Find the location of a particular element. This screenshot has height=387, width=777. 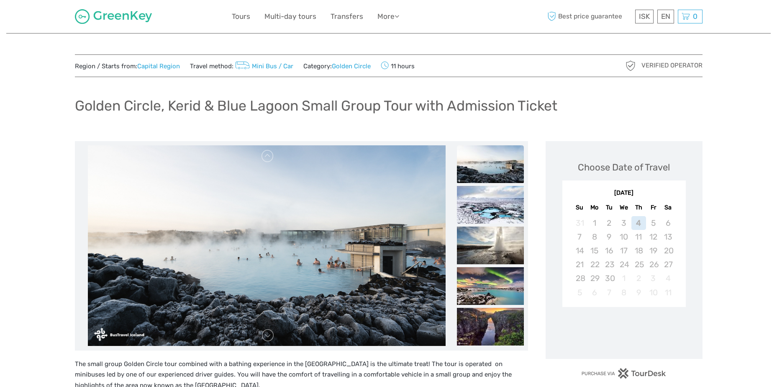

div: Not available Saturday, September 27th, 2025 is located at coordinates (668, 264).